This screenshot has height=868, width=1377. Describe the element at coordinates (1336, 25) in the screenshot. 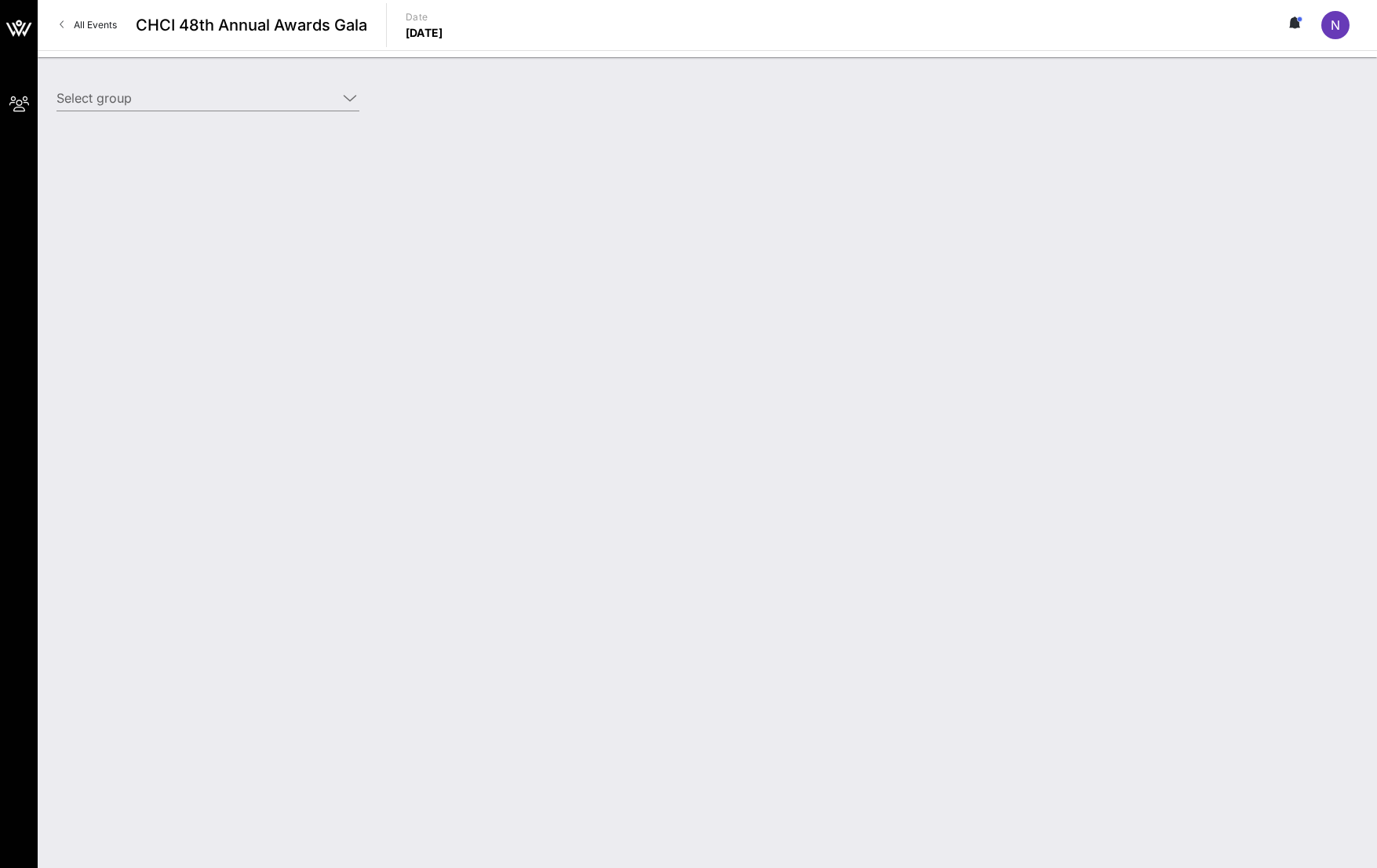

I see `div: N` at that location.